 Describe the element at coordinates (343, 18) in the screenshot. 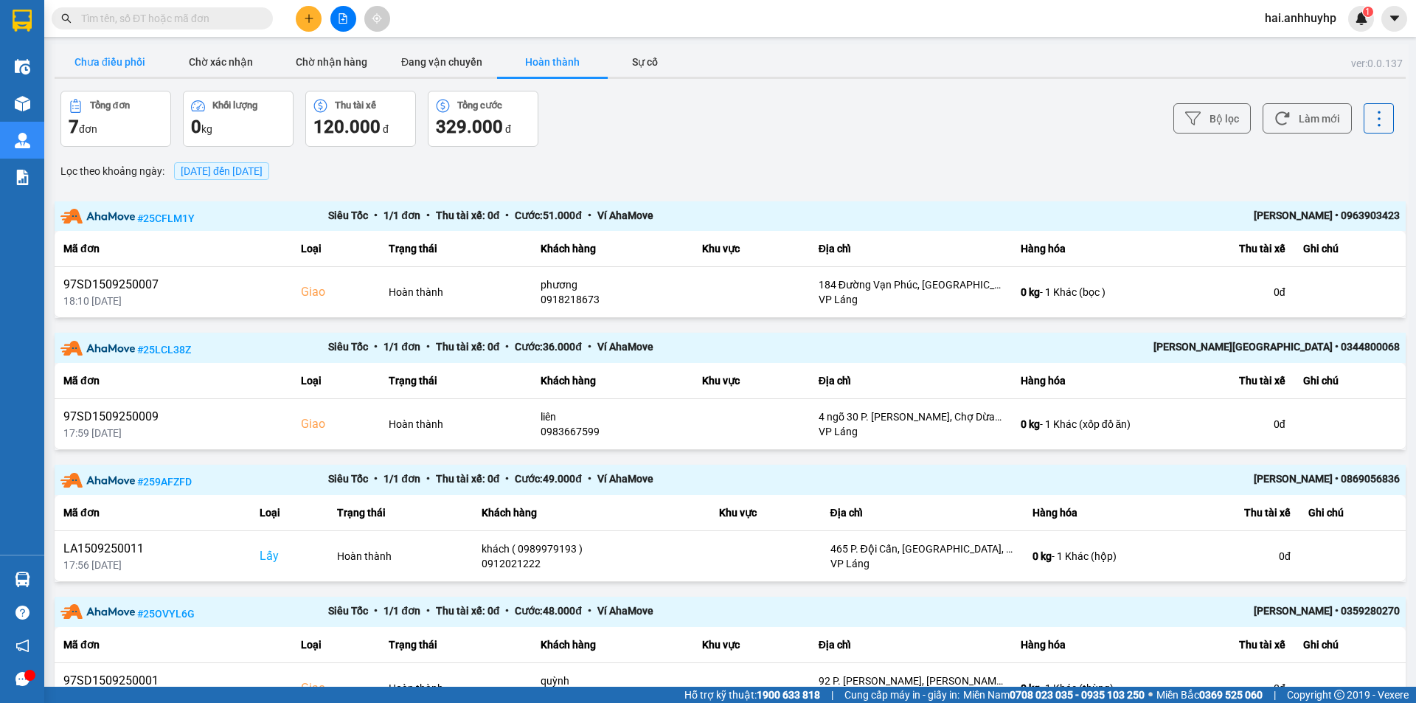

I see `span: file-add` at that location.